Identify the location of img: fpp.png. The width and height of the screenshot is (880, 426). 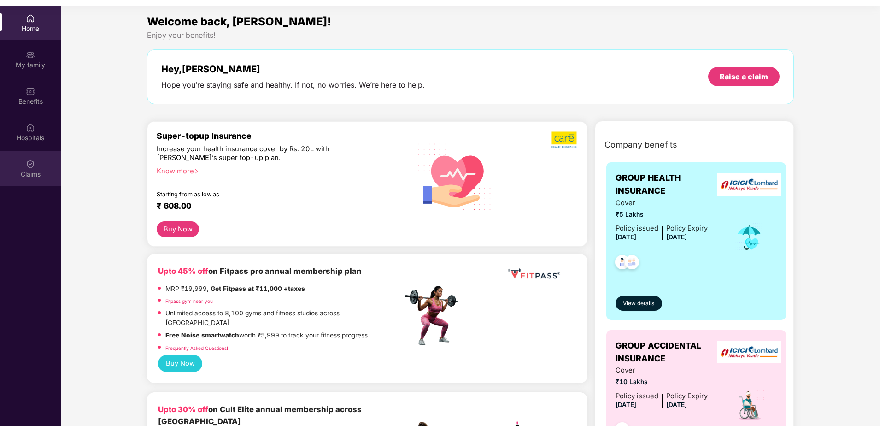
(434, 316).